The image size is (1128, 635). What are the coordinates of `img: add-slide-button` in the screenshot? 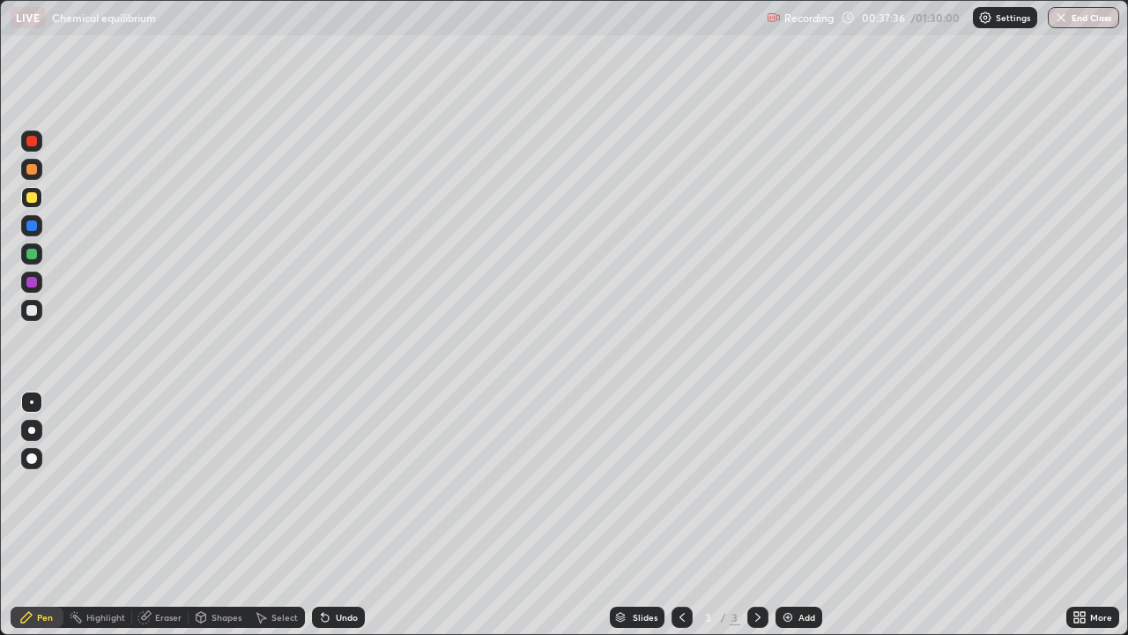 It's located at (788, 617).